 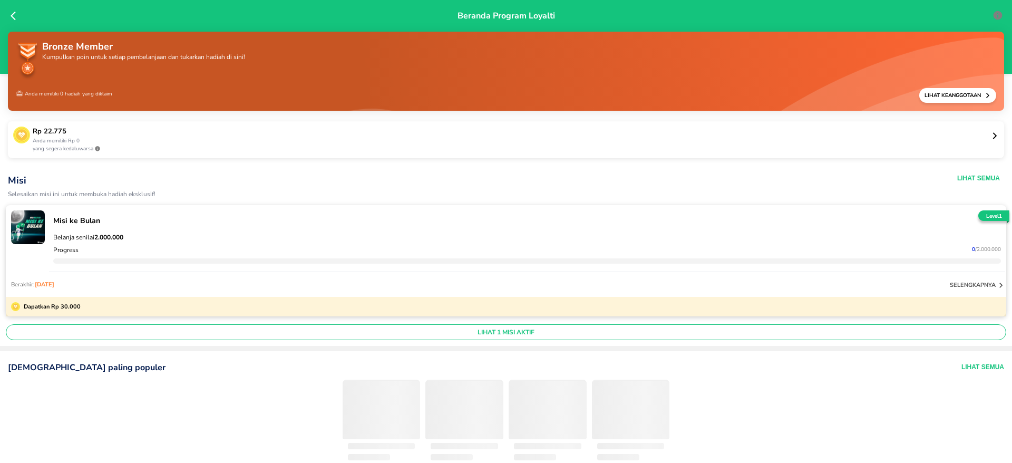 What do you see at coordinates (88, 237) in the screenshot?
I see `span: Belanja senilai` at bounding box center [88, 237].